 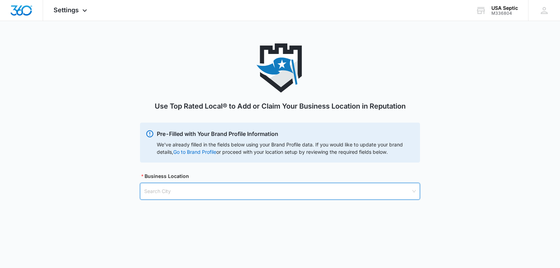 What do you see at coordinates (280, 68) in the screenshot?
I see `img: Top Rated Local®` at bounding box center [280, 68].